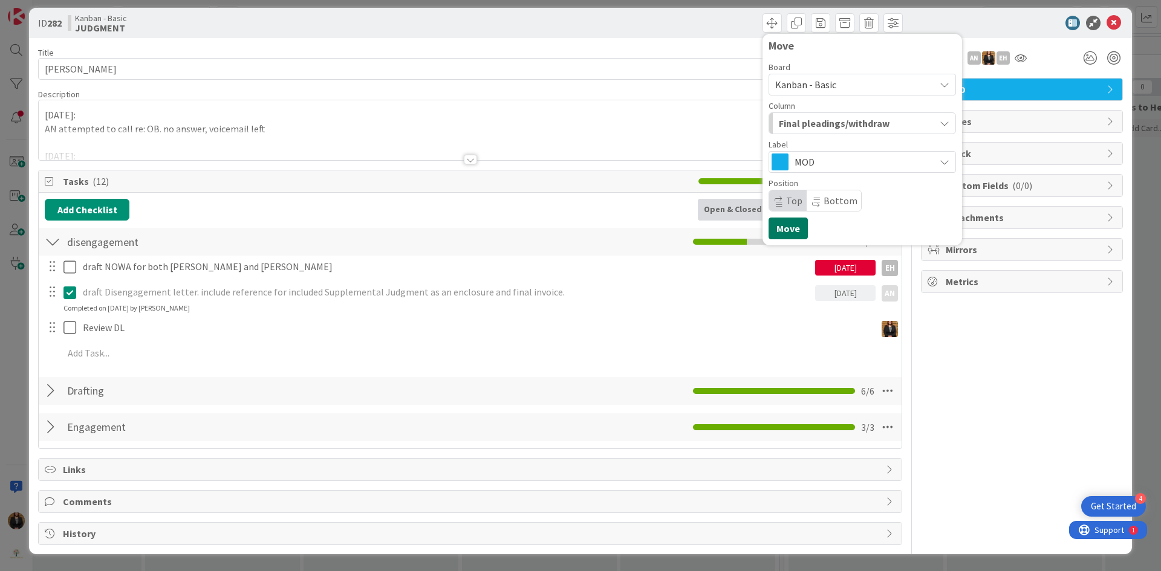 The height and width of the screenshot is (571, 1161). I want to click on div: Move, so click(862, 46).